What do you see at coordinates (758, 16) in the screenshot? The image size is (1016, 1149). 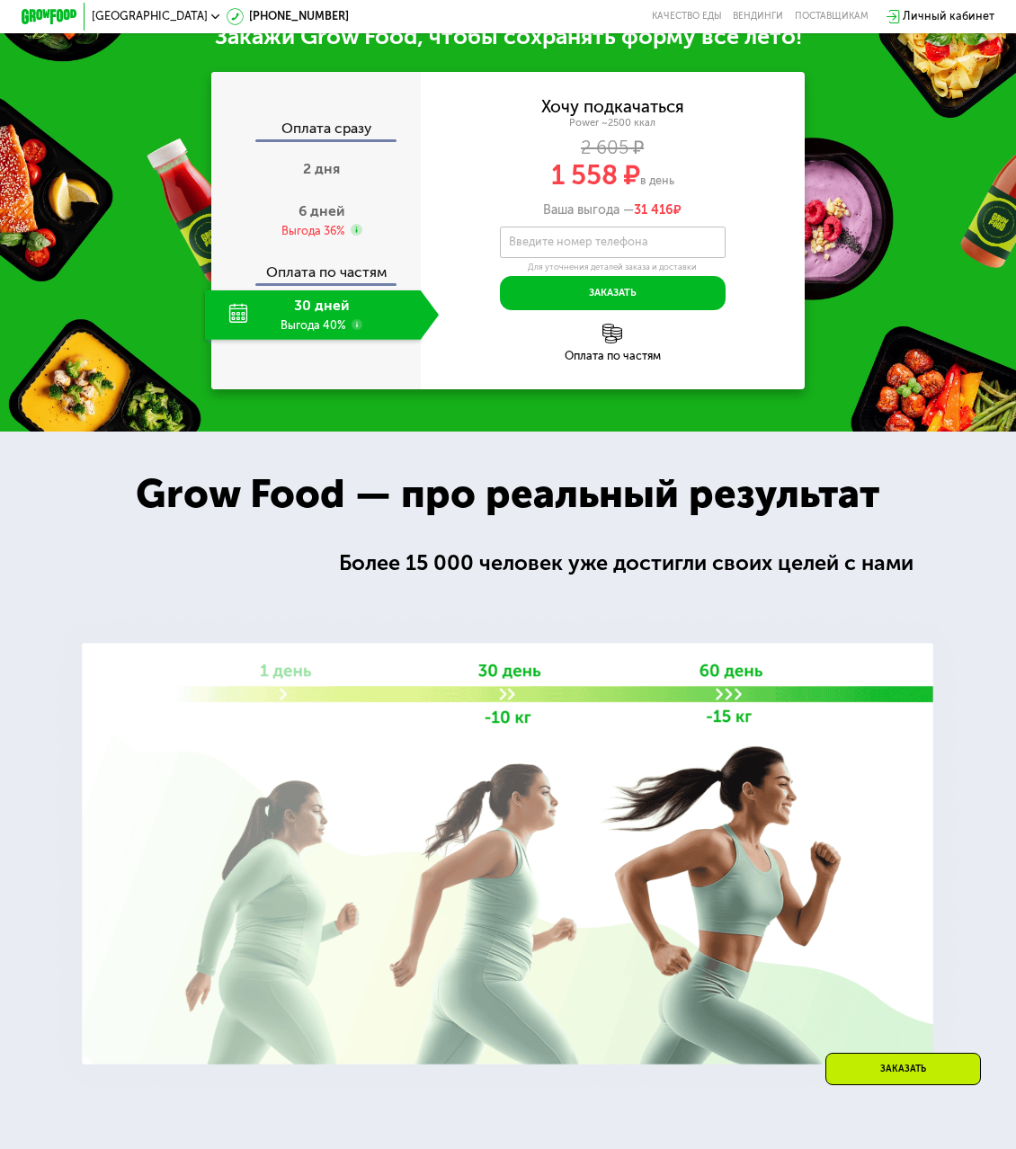 I see `a: Вендинги` at bounding box center [758, 16].